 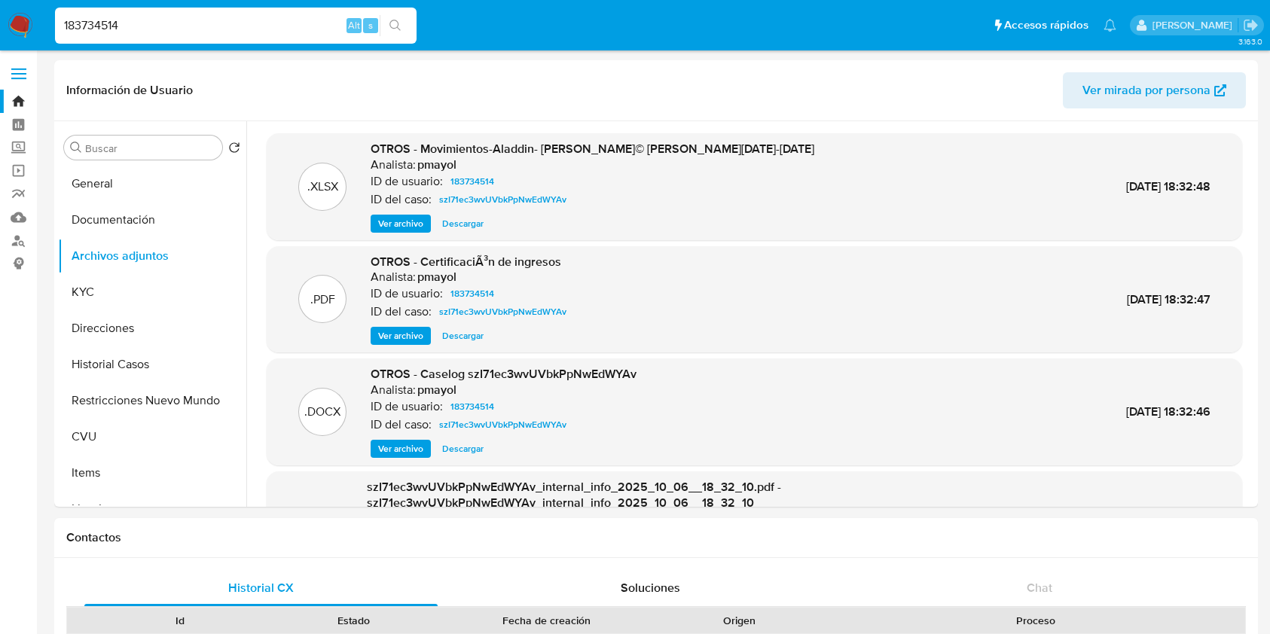 What do you see at coordinates (322, 187) in the screenshot?
I see `p: .XLSX` at bounding box center [322, 187].